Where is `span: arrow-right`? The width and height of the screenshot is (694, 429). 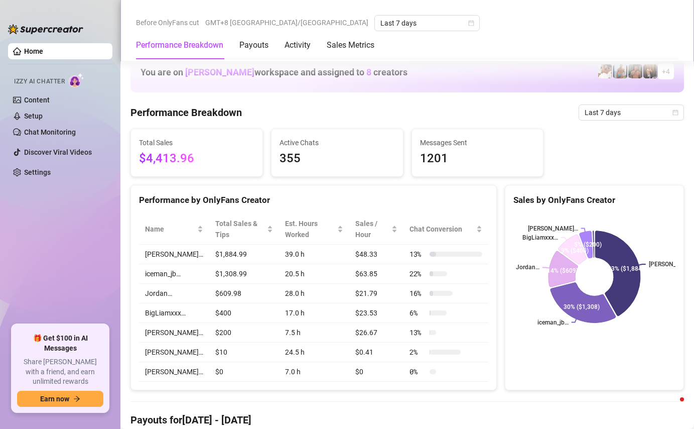 span: arrow-right is located at coordinates (77, 399).